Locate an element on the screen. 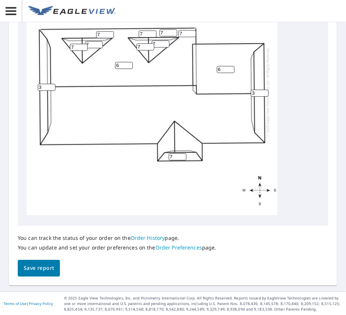 The height and width of the screenshot is (315, 346). span: Save report is located at coordinates (39, 268).